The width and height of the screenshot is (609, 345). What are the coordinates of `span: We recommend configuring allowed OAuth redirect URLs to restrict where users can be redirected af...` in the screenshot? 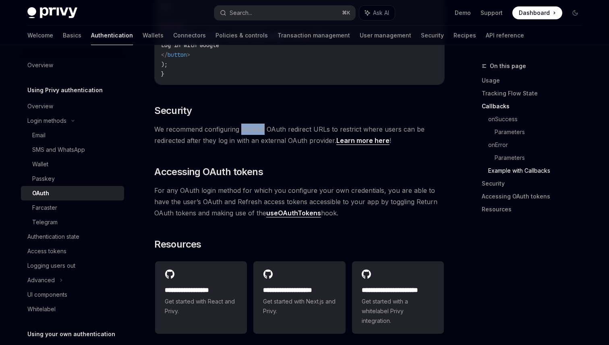 It's located at (300, 135).